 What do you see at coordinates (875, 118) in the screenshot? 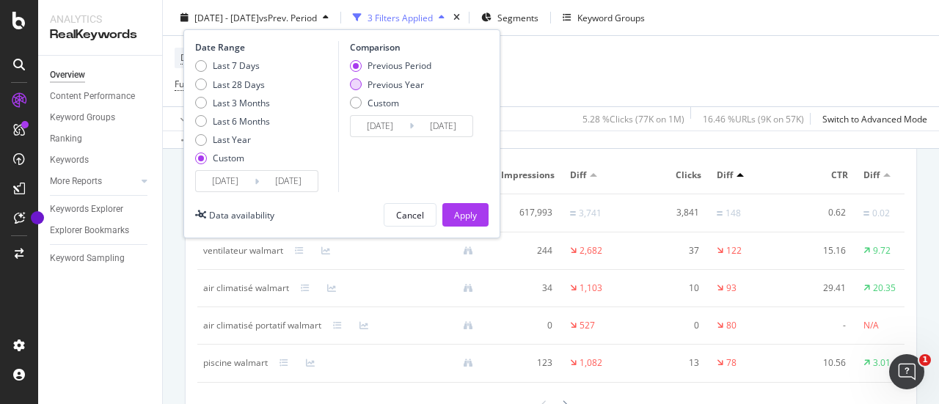
I see `div: Switch to Advanced Mode` at bounding box center [875, 118].